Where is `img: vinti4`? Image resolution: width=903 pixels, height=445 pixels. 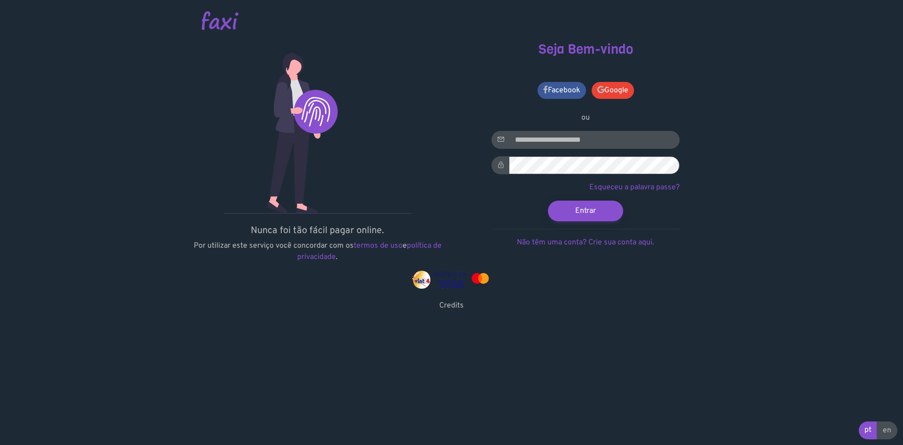 img: vinti4 is located at coordinates (422, 279).